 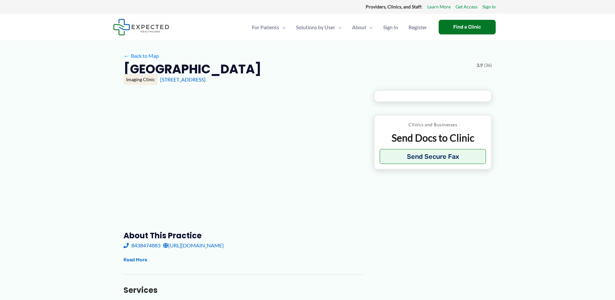 I want to click on a: Learn More, so click(x=439, y=7).